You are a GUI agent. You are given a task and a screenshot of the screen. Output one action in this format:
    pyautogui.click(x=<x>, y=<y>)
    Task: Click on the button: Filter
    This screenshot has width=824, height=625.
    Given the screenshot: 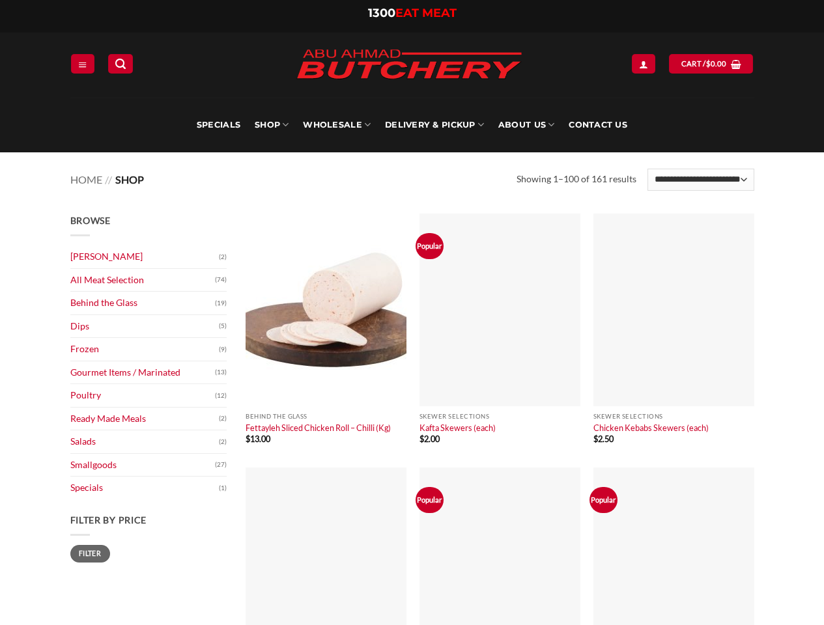 What is the action you would take?
    pyautogui.click(x=90, y=554)
    